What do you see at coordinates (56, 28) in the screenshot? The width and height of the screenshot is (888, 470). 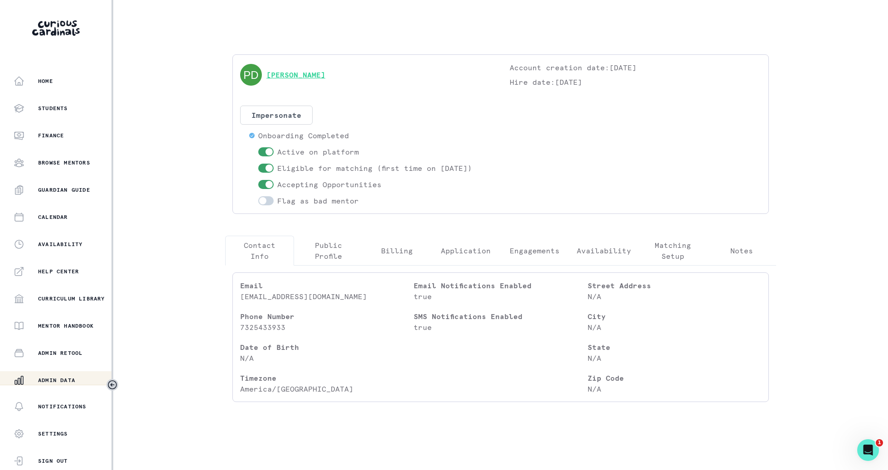 I see `img: Curious Cardinals Logo` at bounding box center [56, 28].